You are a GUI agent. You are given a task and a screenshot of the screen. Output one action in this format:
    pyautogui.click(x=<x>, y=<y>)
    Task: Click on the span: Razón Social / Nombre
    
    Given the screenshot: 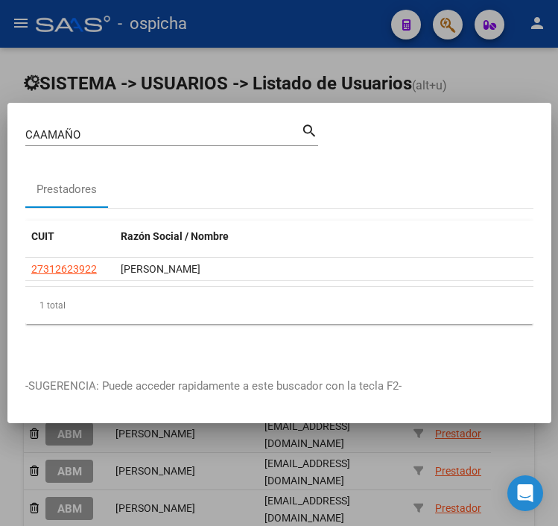 What is the action you would take?
    pyautogui.click(x=174, y=236)
    